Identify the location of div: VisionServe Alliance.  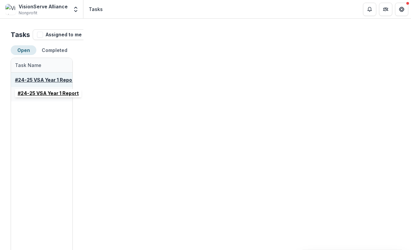
(43, 6).